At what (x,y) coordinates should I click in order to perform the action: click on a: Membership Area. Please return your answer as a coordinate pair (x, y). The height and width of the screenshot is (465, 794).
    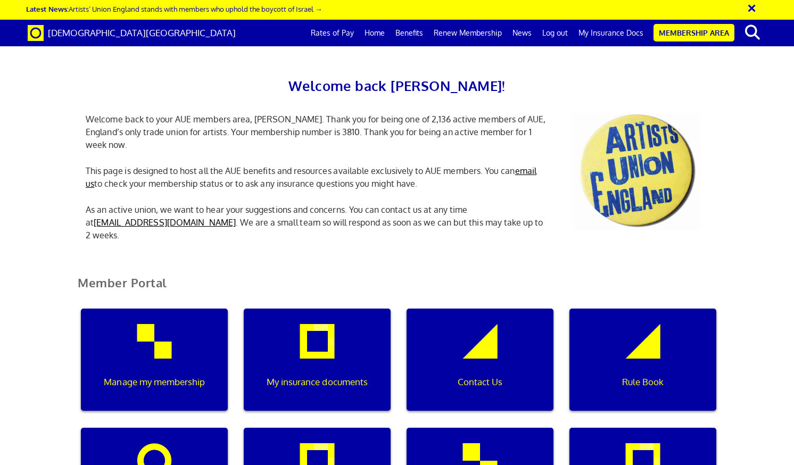
    Looking at the image, I should click on (694, 32).